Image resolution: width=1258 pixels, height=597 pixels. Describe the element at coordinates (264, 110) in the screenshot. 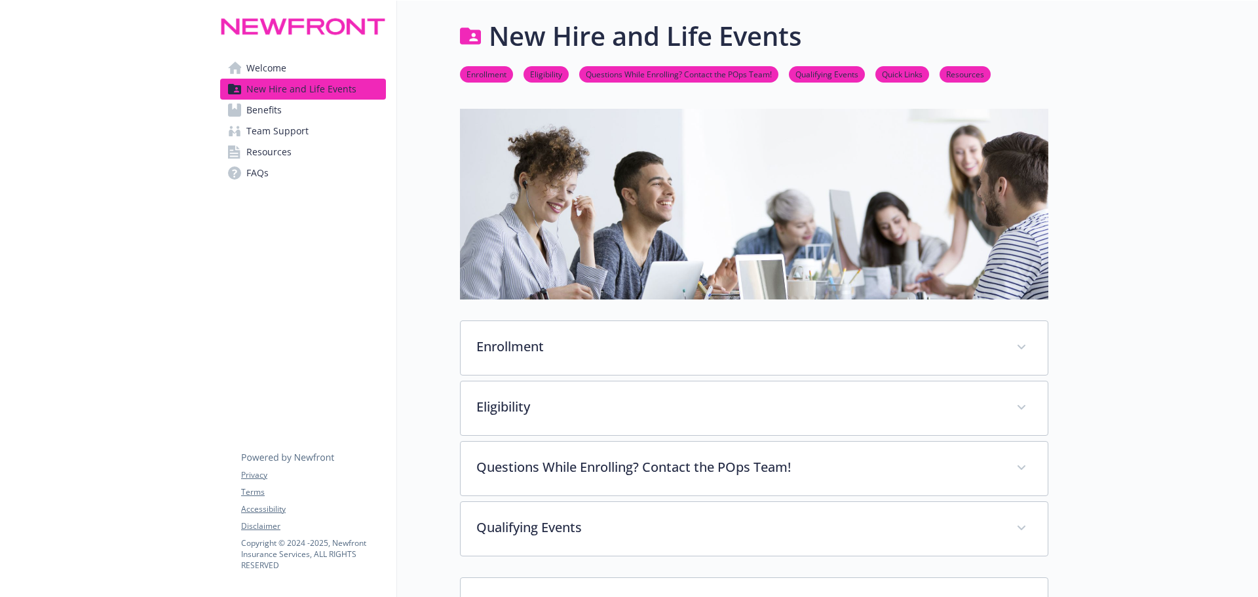

I see `span: Benefits` at that location.